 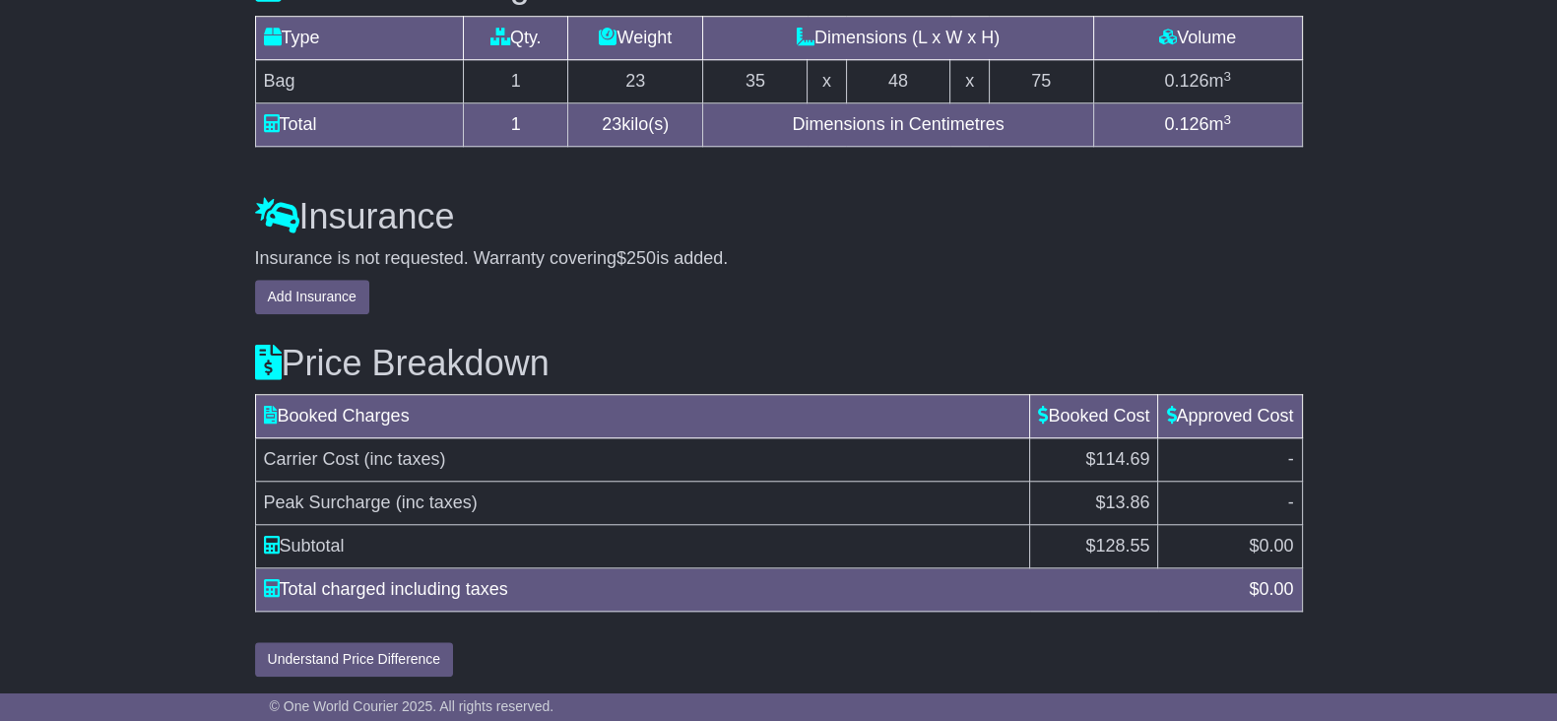 I want to click on td: kilo(s), so click(x=635, y=125).